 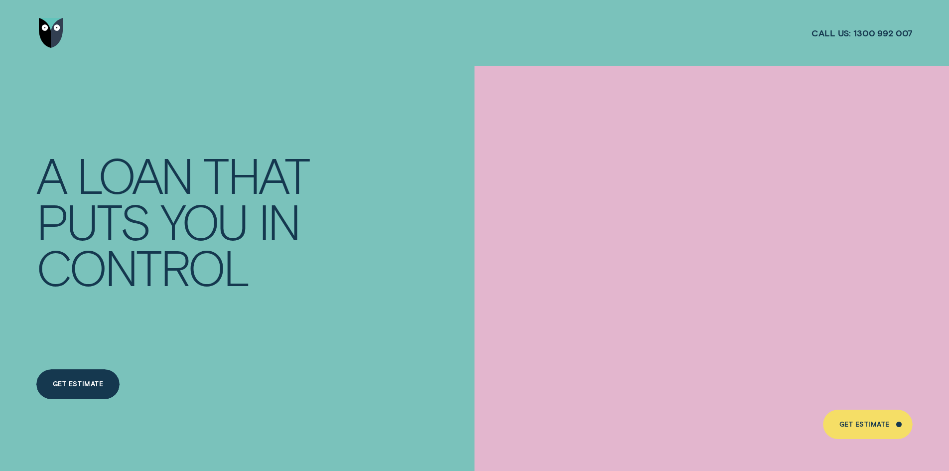 What do you see at coordinates (831, 33) in the screenshot?
I see `span: Call us:` at bounding box center [831, 33].